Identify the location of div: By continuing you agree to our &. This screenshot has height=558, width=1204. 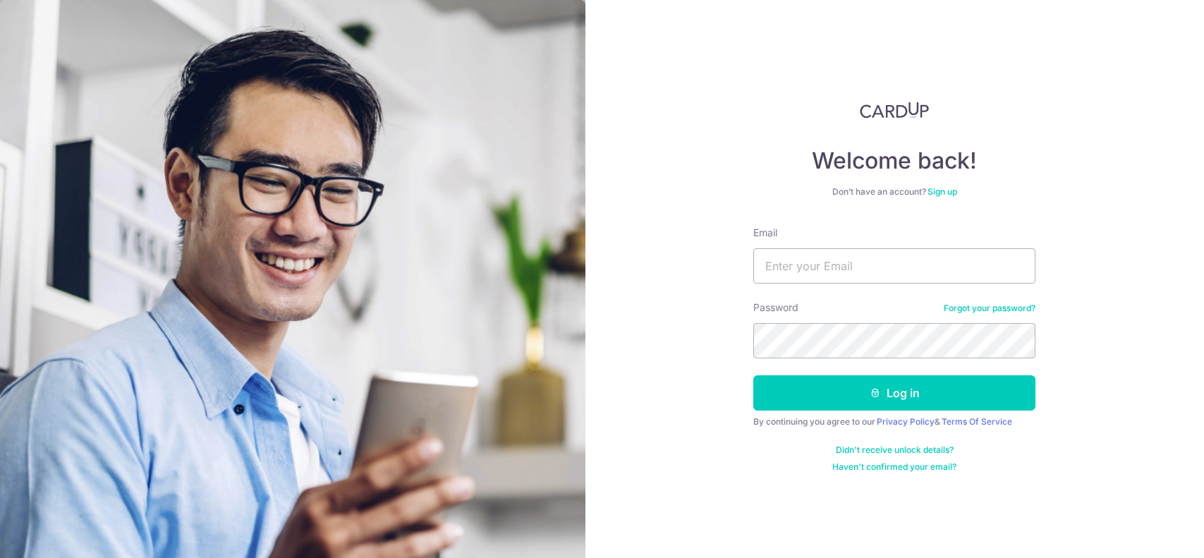
(894, 422).